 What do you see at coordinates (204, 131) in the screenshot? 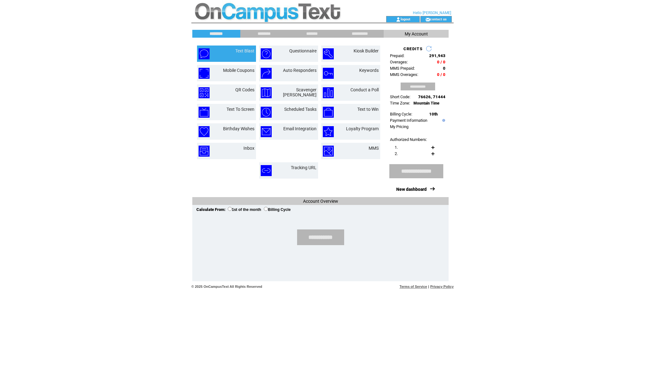
I see `img: birthday-wishes.png` at bounding box center [204, 131].